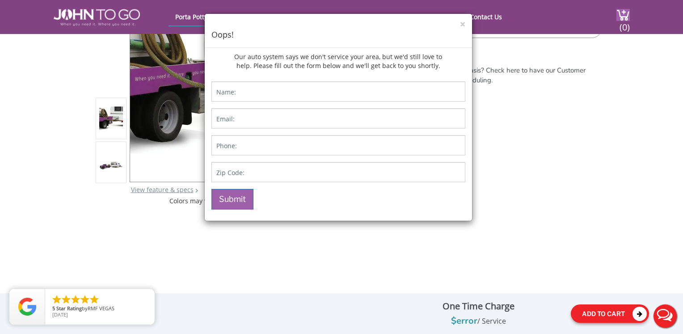 Image resolution: width=683 pixels, height=334 pixels. What do you see at coordinates (226, 92) in the screenshot?
I see `label: Name:` at bounding box center [226, 92].